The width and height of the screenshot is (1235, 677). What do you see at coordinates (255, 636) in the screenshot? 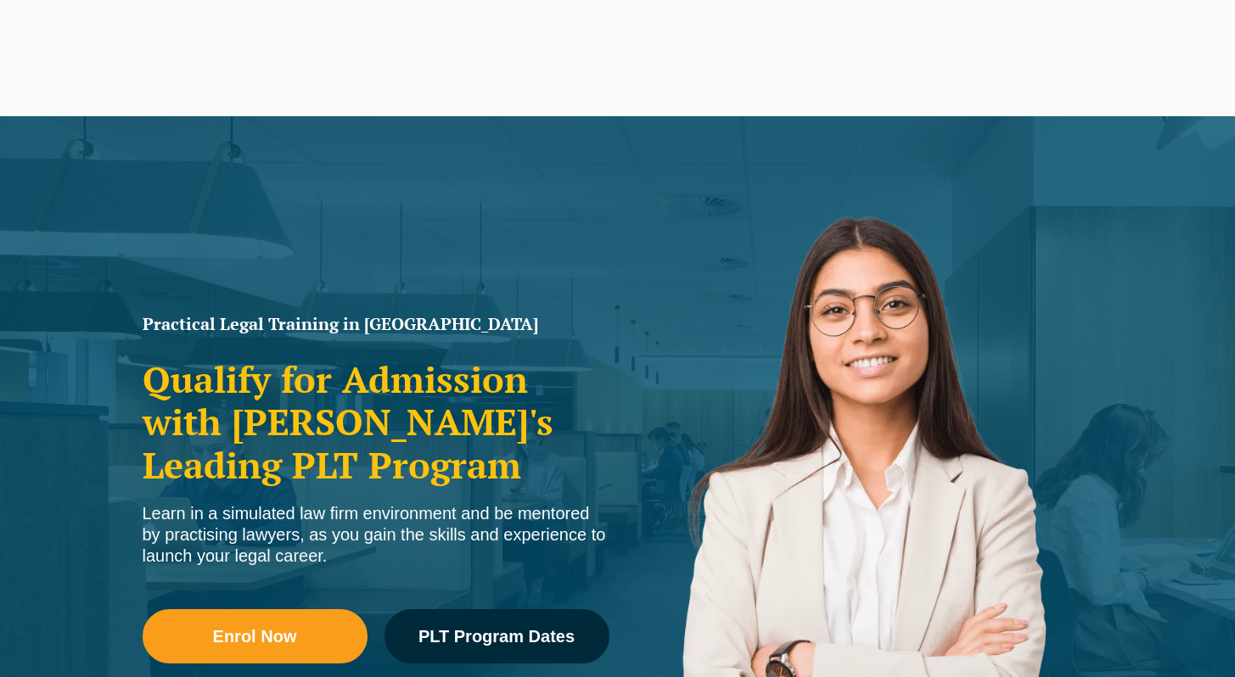
I see `a: Enrol Now` at bounding box center [255, 636].